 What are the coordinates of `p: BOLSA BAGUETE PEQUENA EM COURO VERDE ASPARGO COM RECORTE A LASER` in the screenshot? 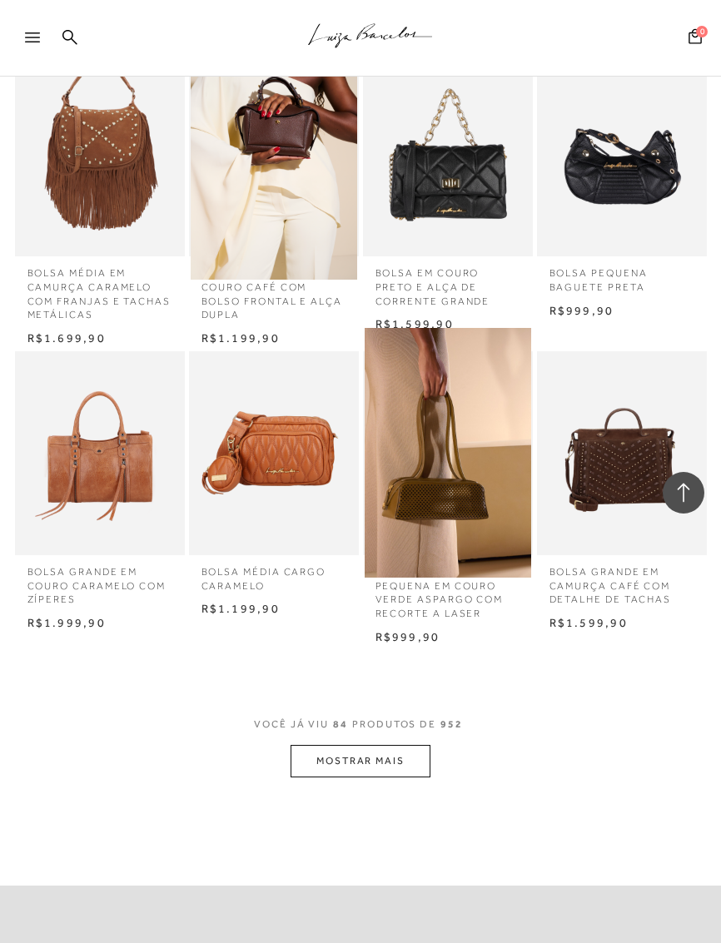 It's located at (448, 587).